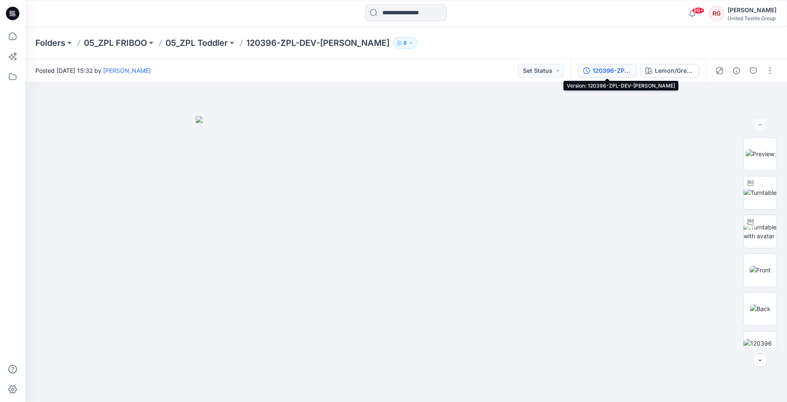 Image resolution: width=787 pixels, height=402 pixels. What do you see at coordinates (760, 192) in the screenshot?
I see `img: Turntable` at bounding box center [760, 192].